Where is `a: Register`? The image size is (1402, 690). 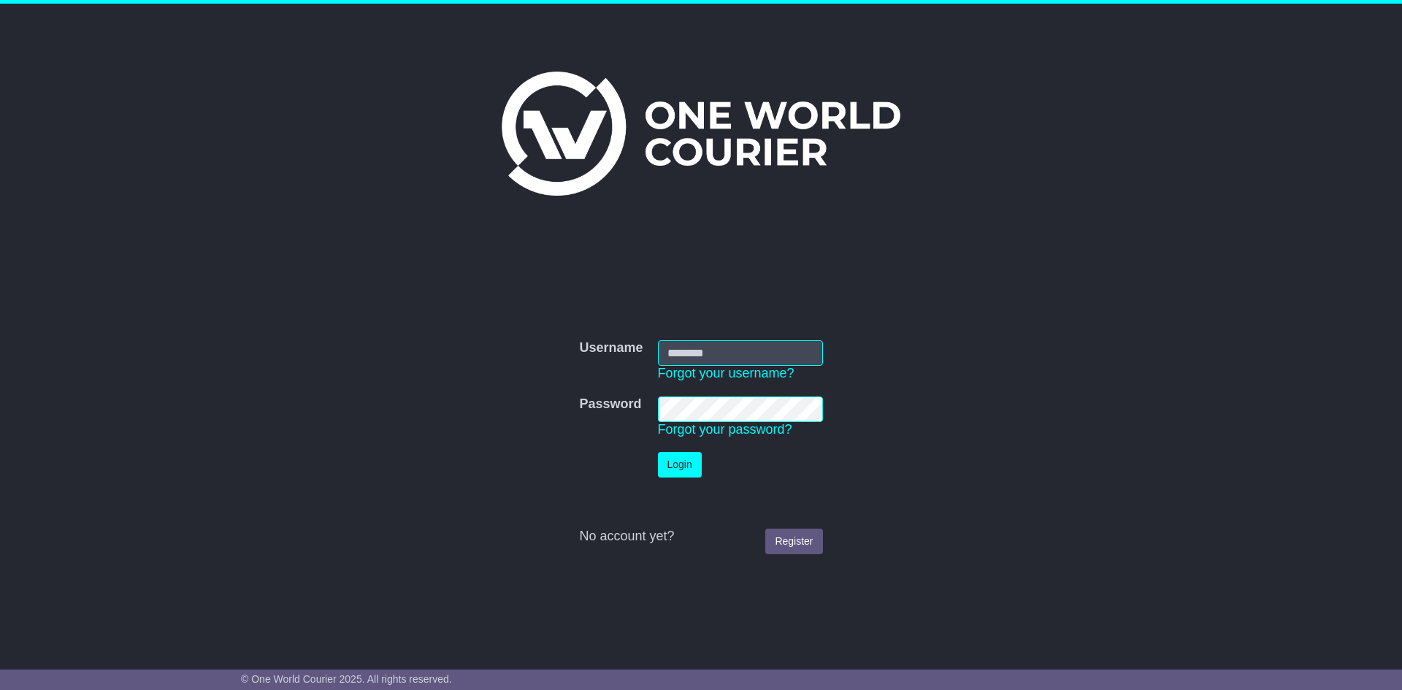 a: Register is located at coordinates (794, 541).